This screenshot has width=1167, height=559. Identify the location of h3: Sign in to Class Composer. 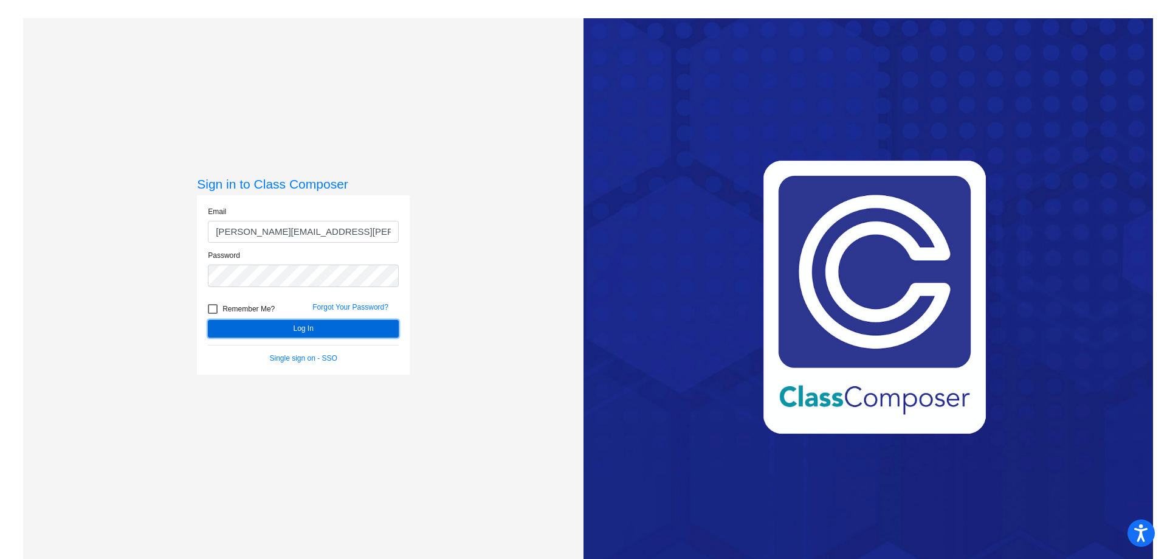
(303, 184).